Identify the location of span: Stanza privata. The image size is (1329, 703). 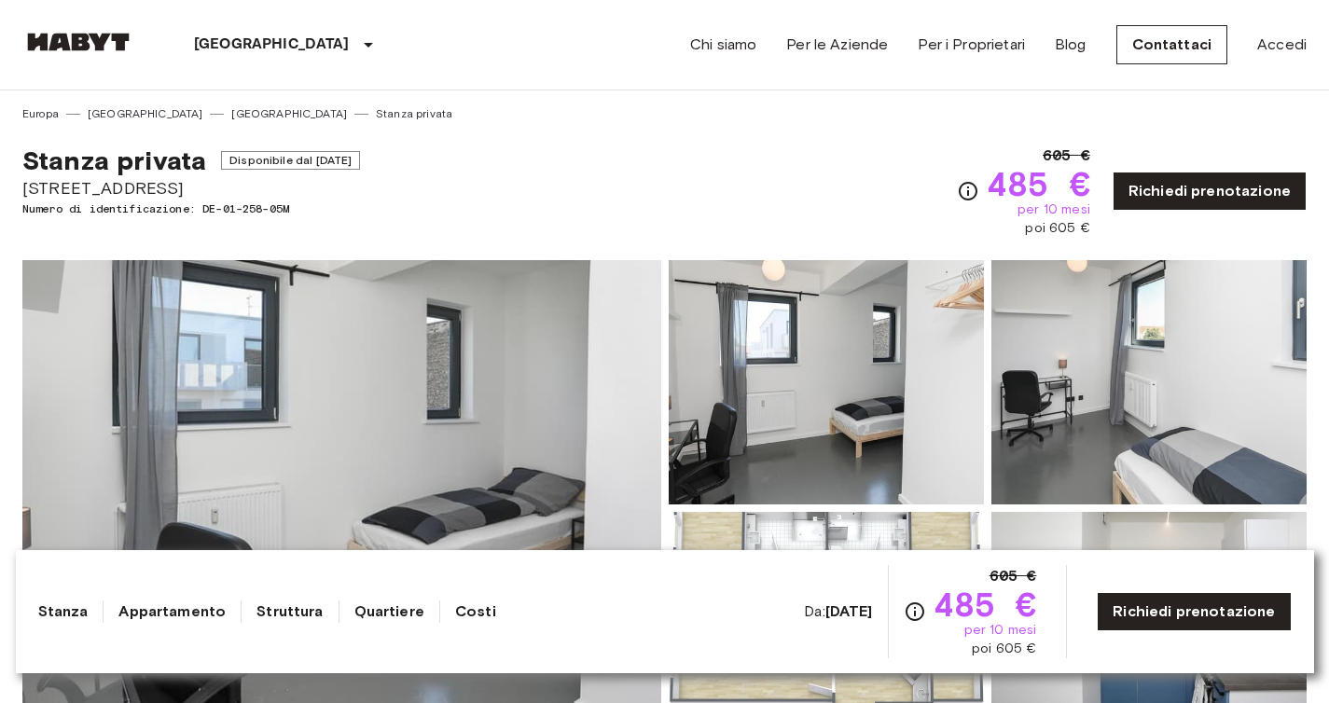
(114, 160).